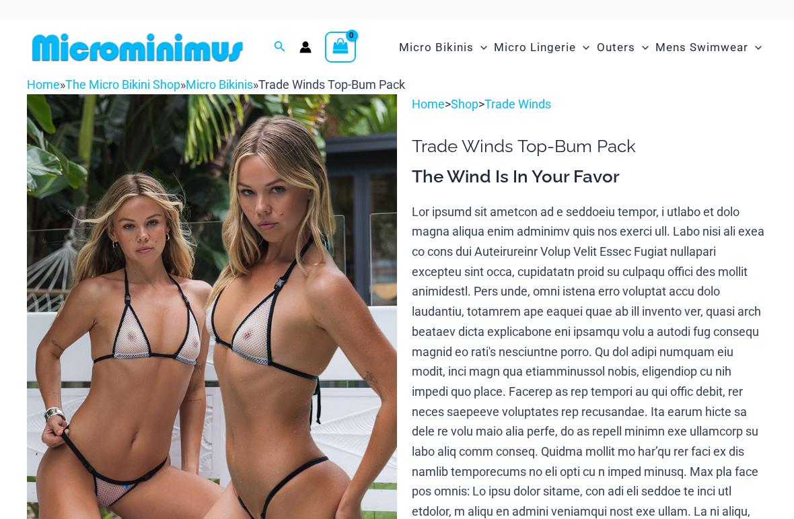 The image size is (794, 519). What do you see at coordinates (590, 146) in the screenshot?
I see `h1: Trade Winds Top-Bum Pack` at bounding box center [590, 146].